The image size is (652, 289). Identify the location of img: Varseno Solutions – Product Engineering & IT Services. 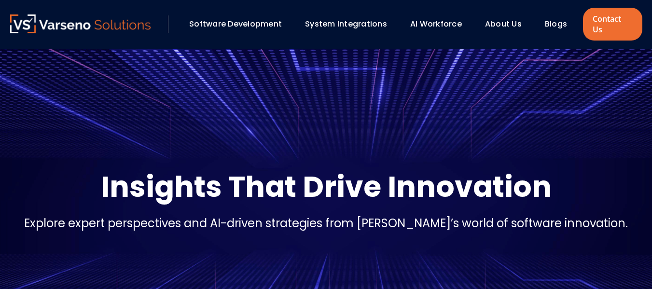
(81, 24).